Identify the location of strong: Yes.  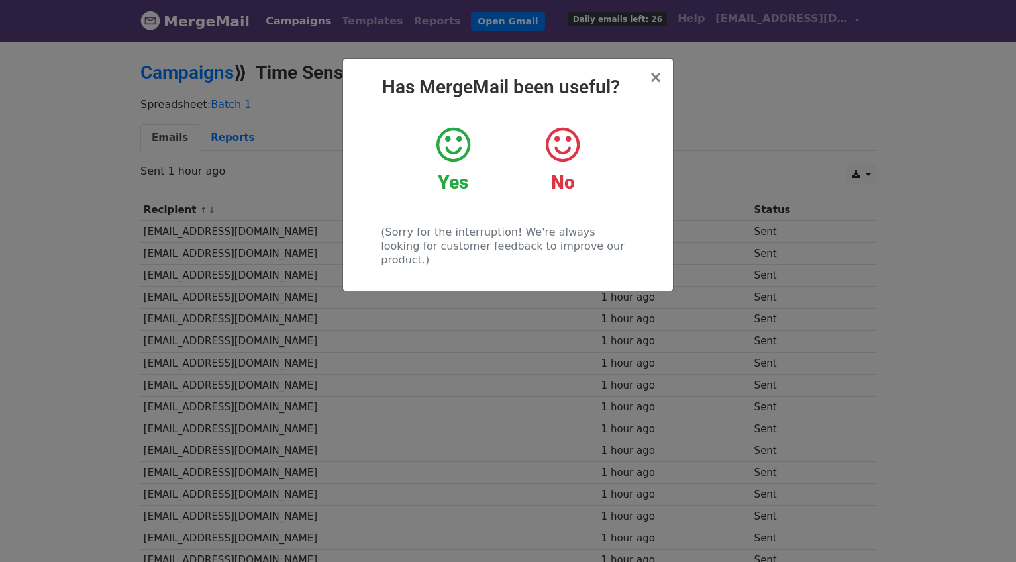
(453, 182).